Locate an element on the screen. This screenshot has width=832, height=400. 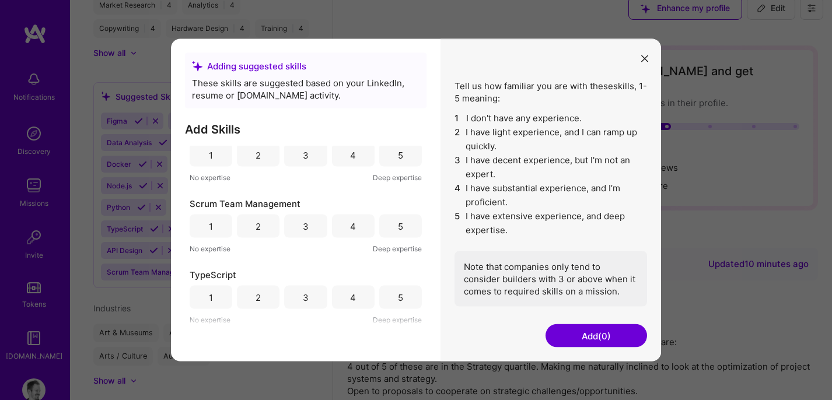
div: Adding suggested skills is located at coordinates (306, 66).